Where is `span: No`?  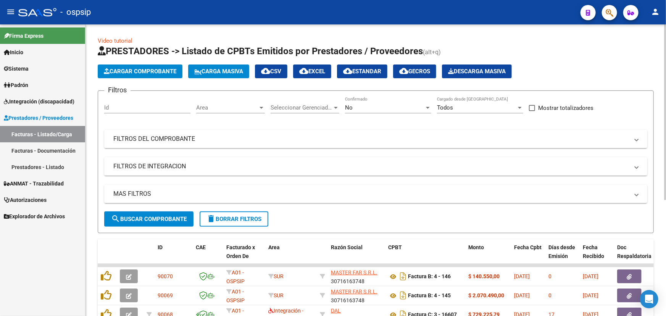 span: No is located at coordinates (349, 108).